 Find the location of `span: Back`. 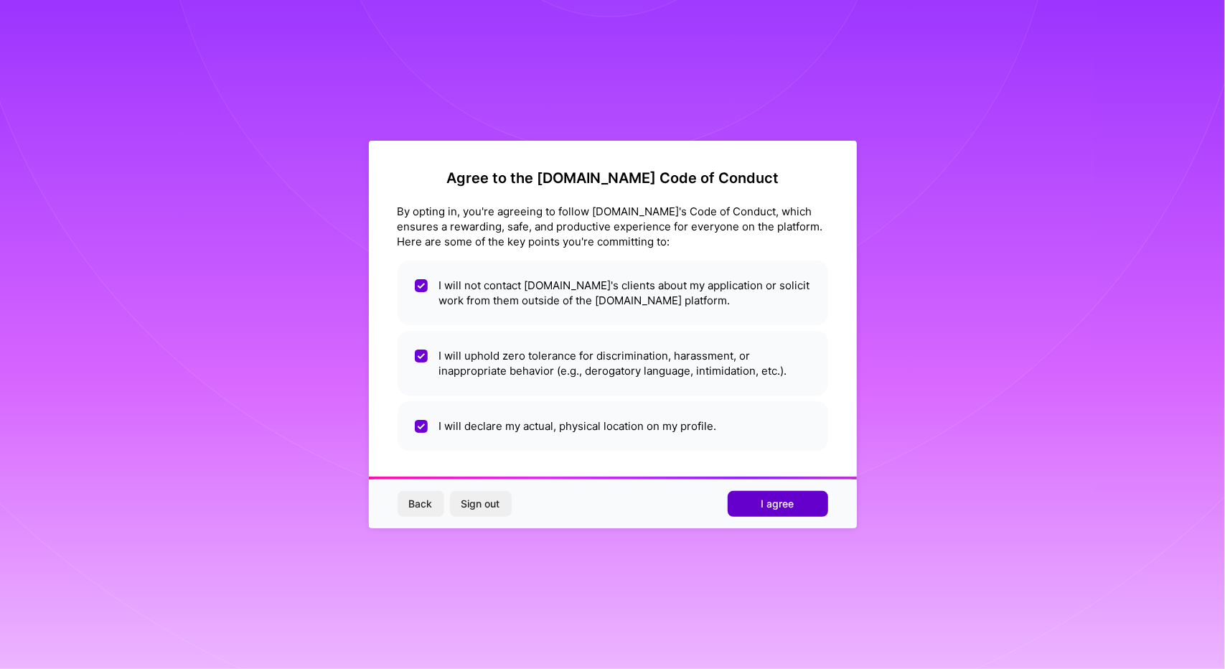

span: Back is located at coordinates (420, 504).